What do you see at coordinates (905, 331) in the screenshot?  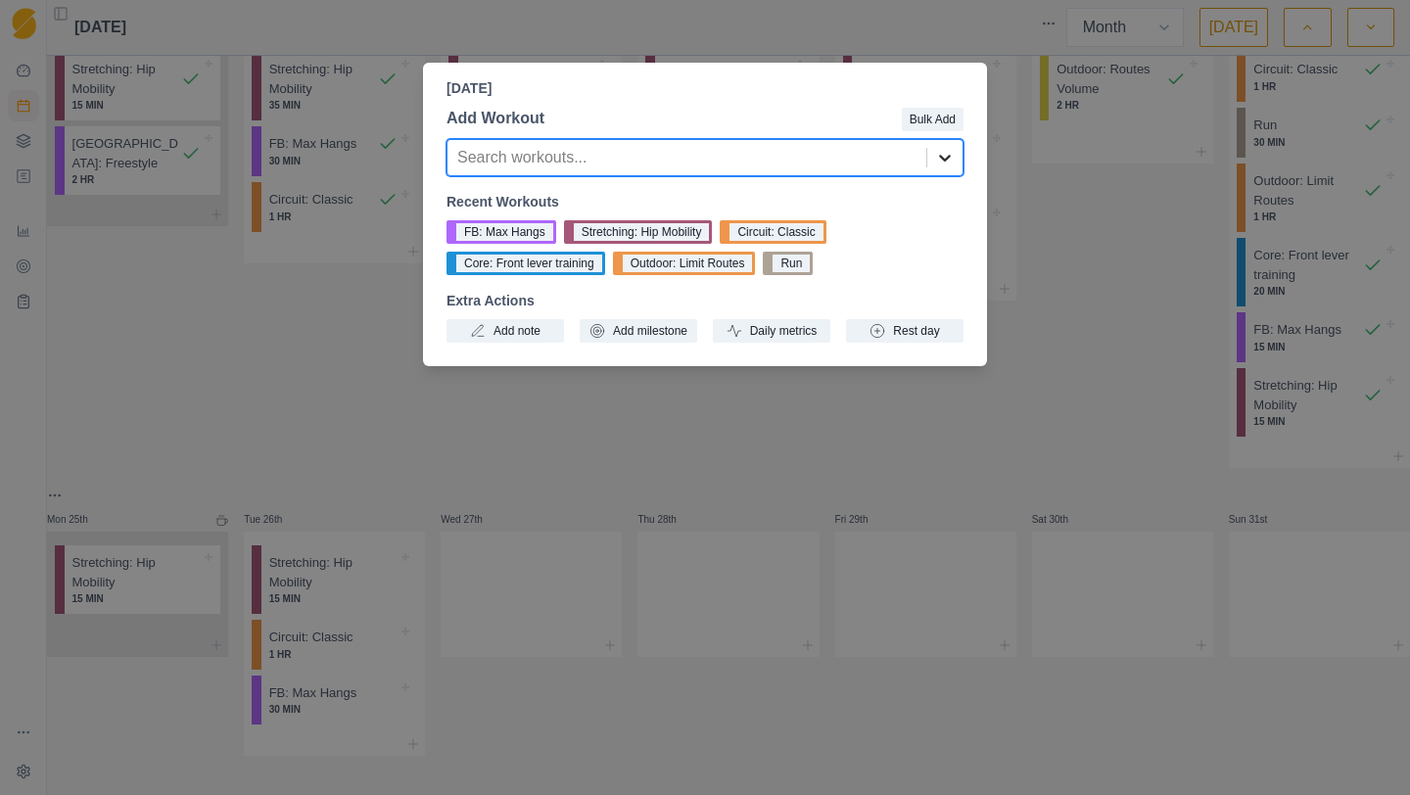 I see `button: Rest day` at bounding box center [905, 331].